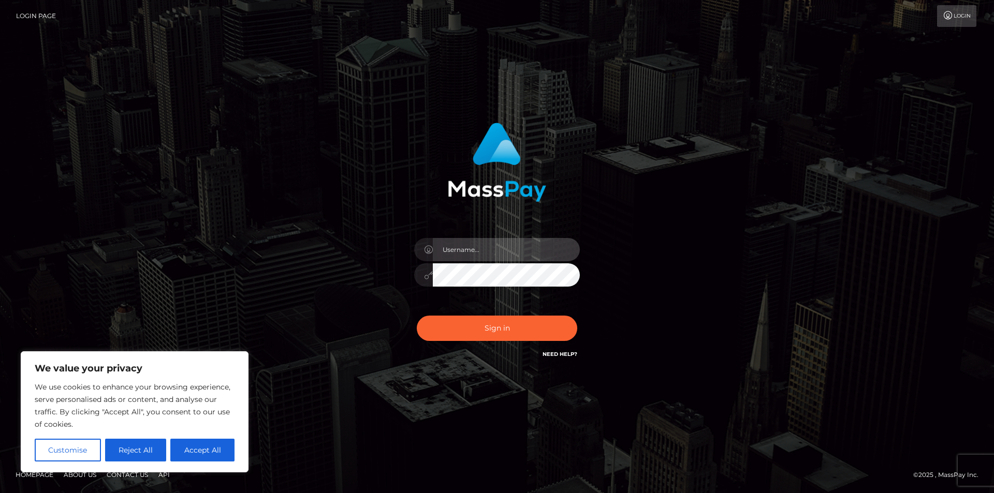 This screenshot has width=994, height=493. What do you see at coordinates (164, 475) in the screenshot?
I see `a: API` at bounding box center [164, 475].